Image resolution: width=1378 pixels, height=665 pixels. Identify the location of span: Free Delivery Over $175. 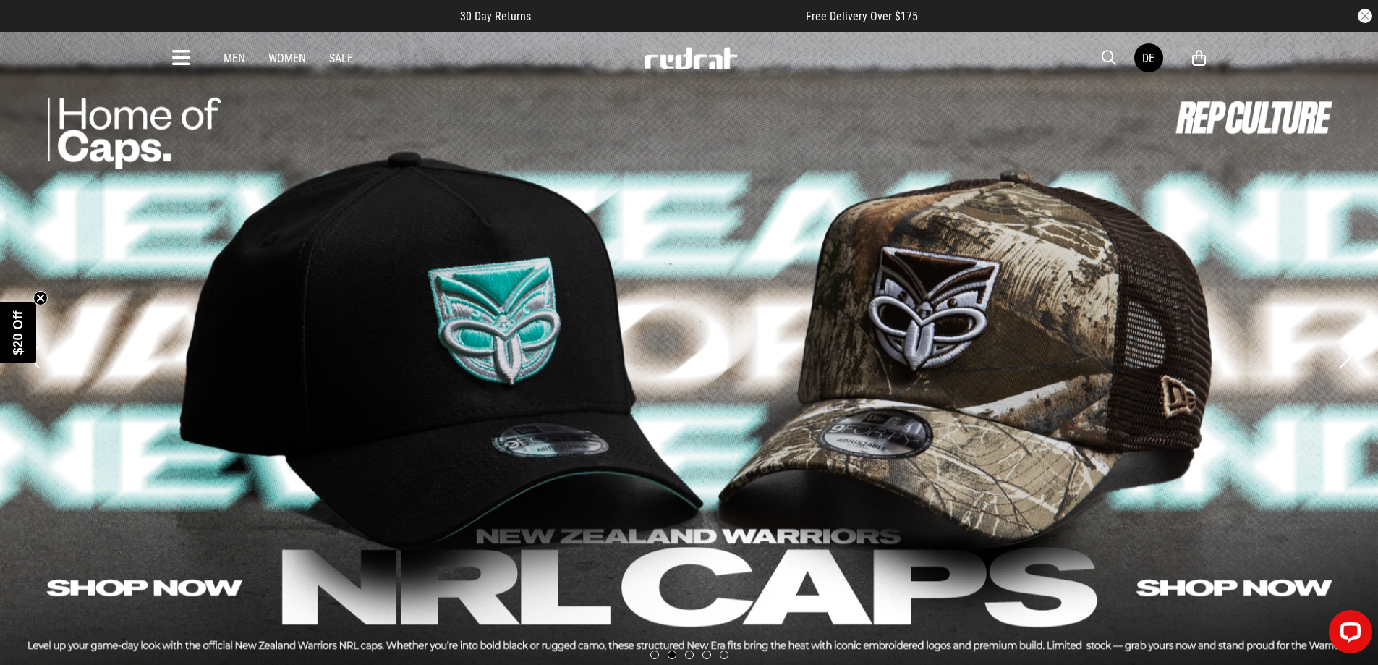
(862, 16).